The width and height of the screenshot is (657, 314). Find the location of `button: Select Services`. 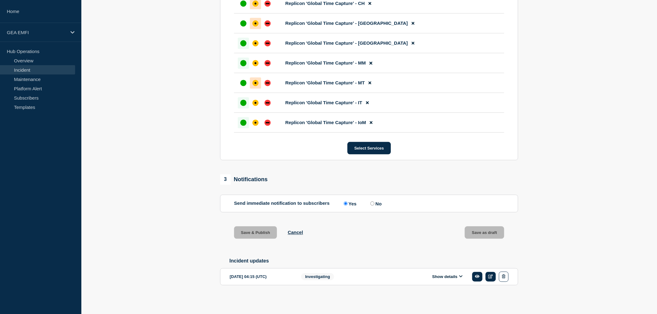

button: Select Services is located at coordinates (369, 148).